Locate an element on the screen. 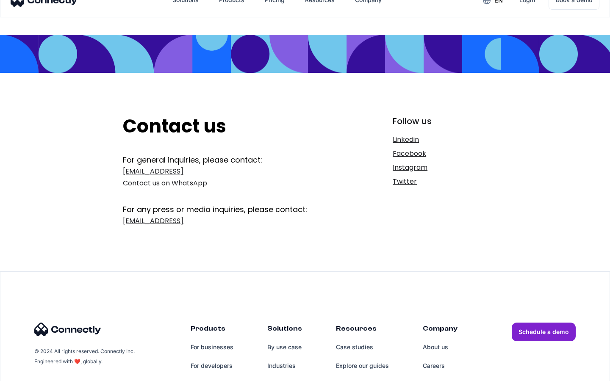  a: Instagram is located at coordinates (440, 168).